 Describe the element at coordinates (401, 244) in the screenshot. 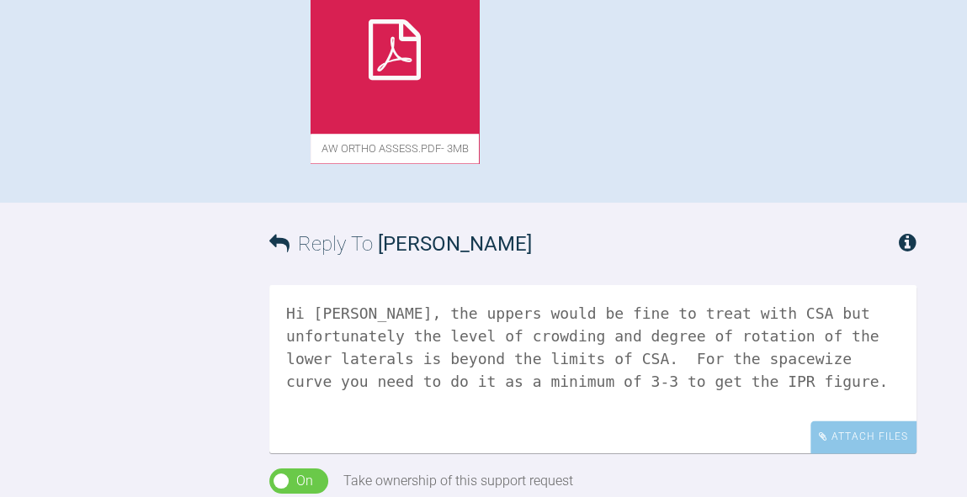

I see `h3: Reply To` at that location.